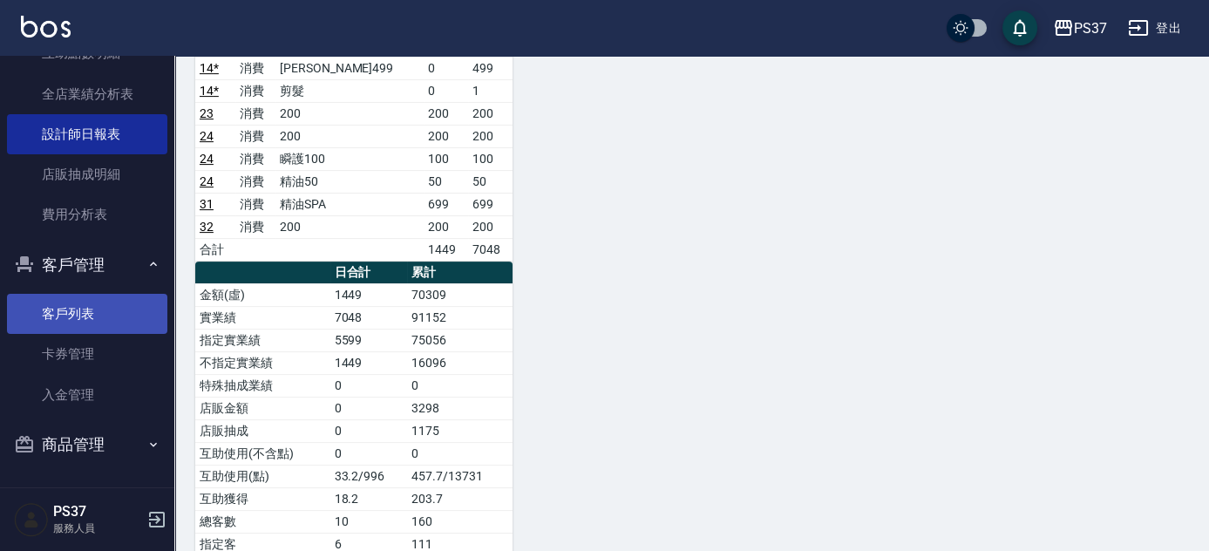 The width and height of the screenshot is (1209, 551). What do you see at coordinates (262, 521) in the screenshot?
I see `td: 總客數` at bounding box center [262, 521].